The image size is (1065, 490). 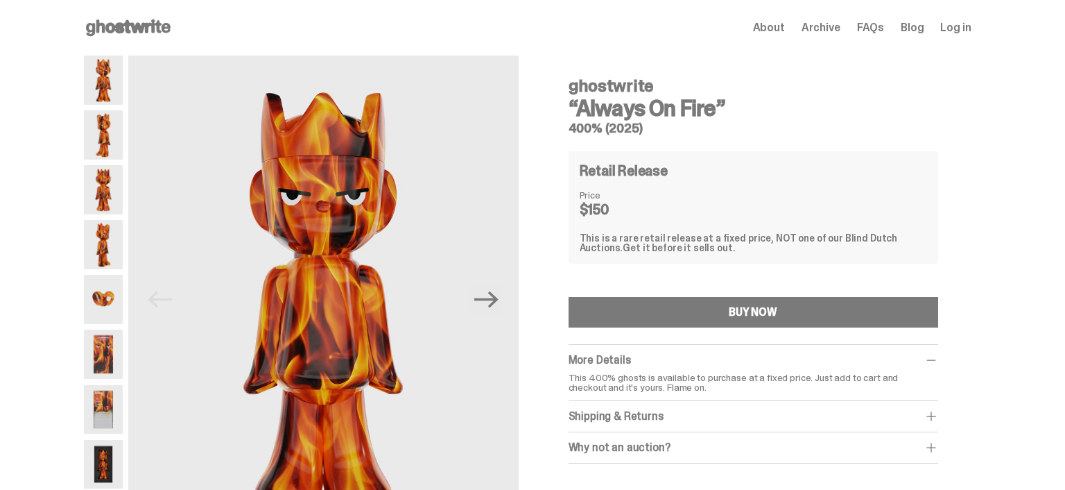 I want to click on h4: ghostwrite, so click(x=753, y=86).